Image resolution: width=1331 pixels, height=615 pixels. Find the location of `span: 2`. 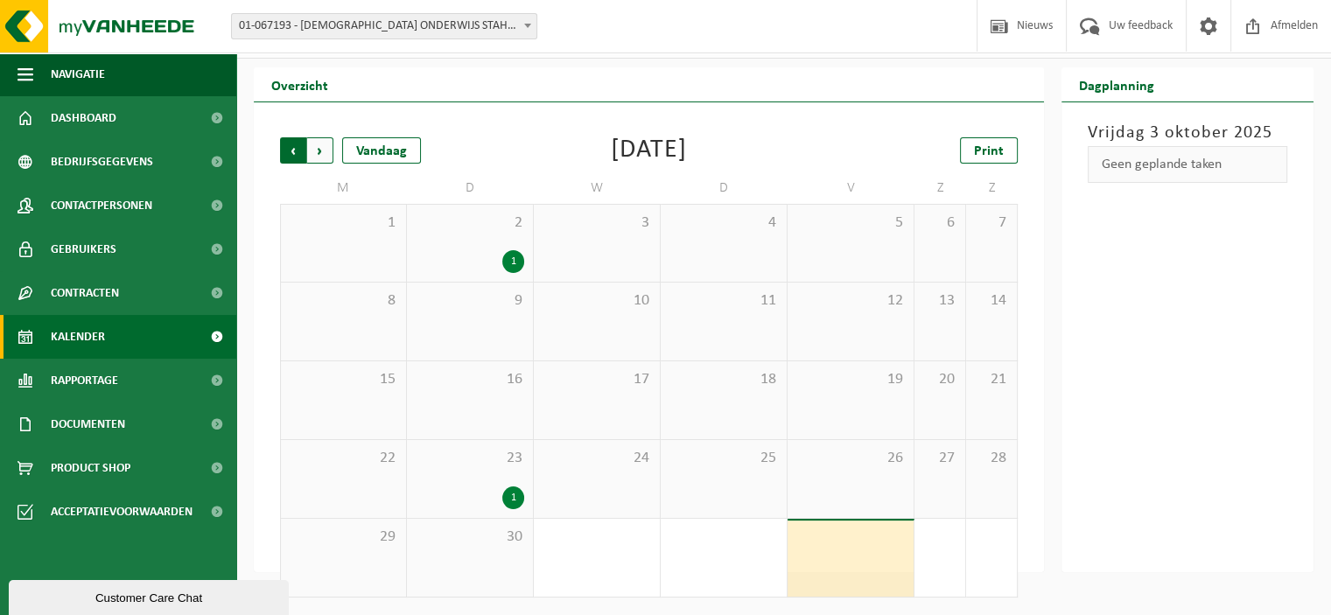

span: 2 is located at coordinates (470, 223).